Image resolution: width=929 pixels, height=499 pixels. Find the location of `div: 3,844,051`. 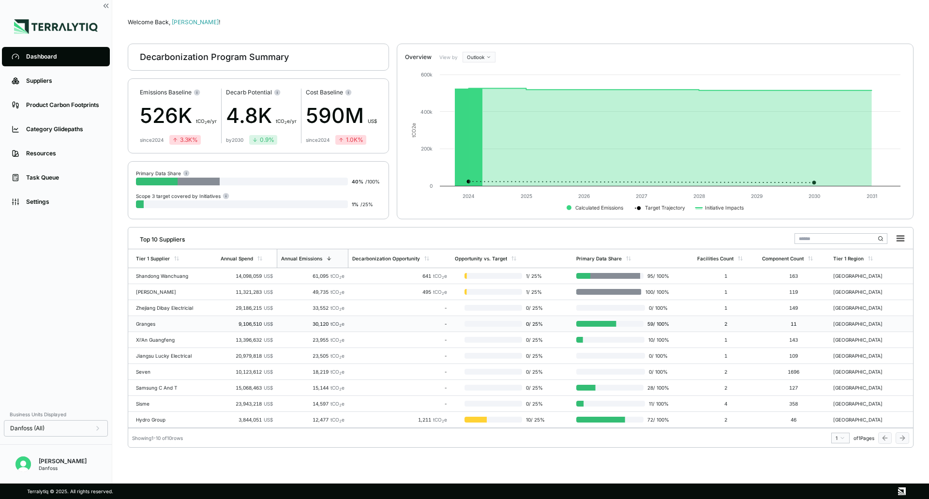

div: 3,844,051 is located at coordinates (247, 419).